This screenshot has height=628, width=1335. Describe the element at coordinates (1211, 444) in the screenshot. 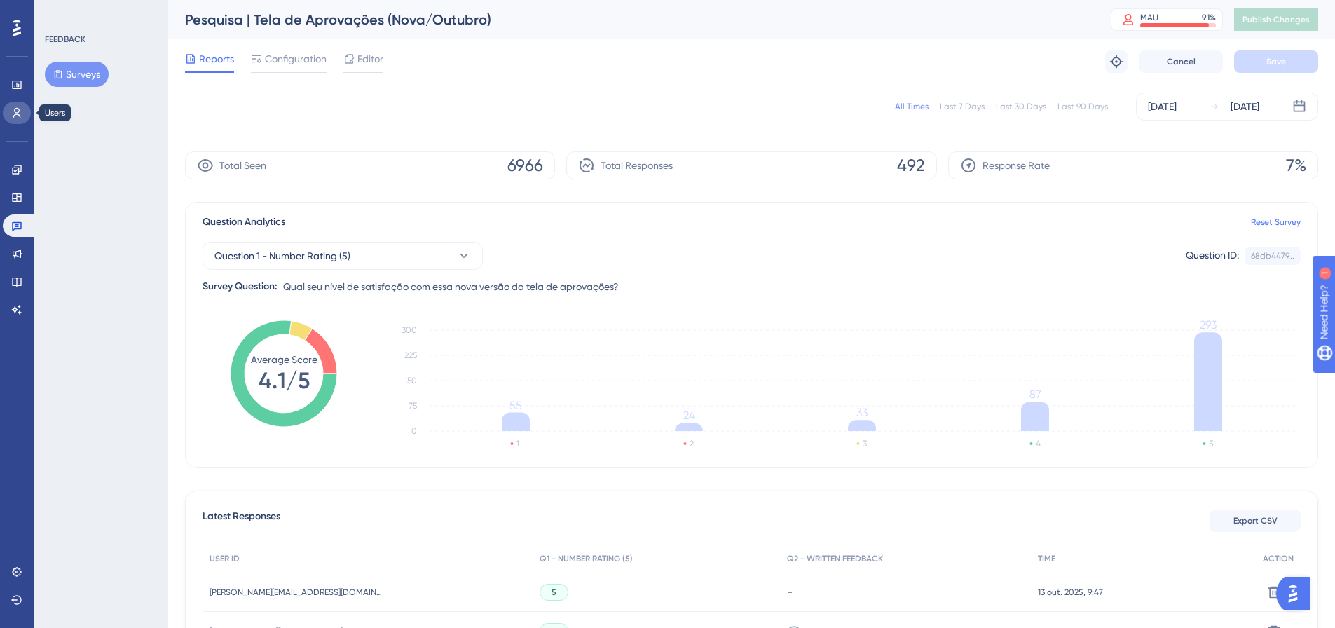

I see `text: 5` at that location.